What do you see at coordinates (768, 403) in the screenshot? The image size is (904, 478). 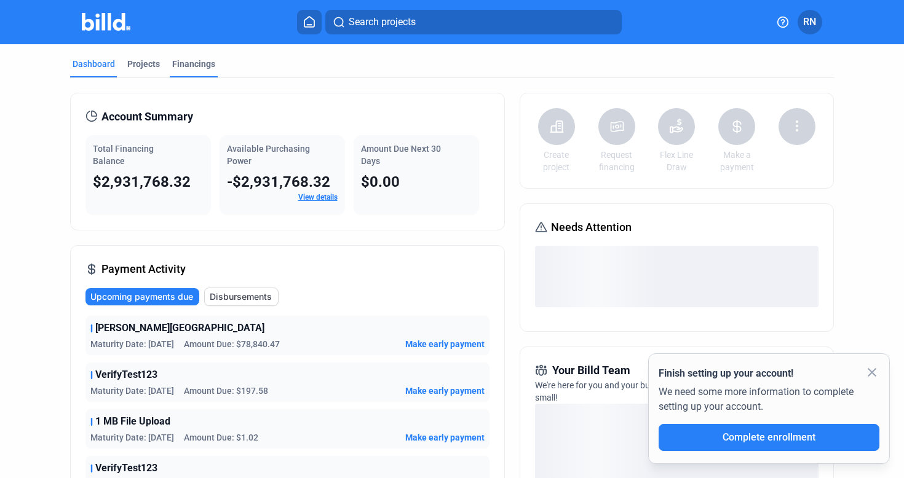 I see `div: We need some more information to complete setting up your account.` at bounding box center [768, 403].